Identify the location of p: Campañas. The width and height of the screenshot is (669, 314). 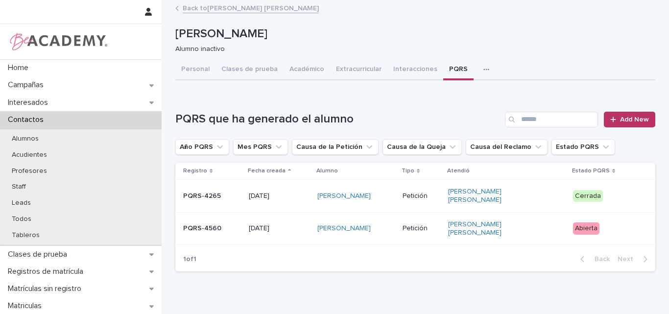
(27, 85).